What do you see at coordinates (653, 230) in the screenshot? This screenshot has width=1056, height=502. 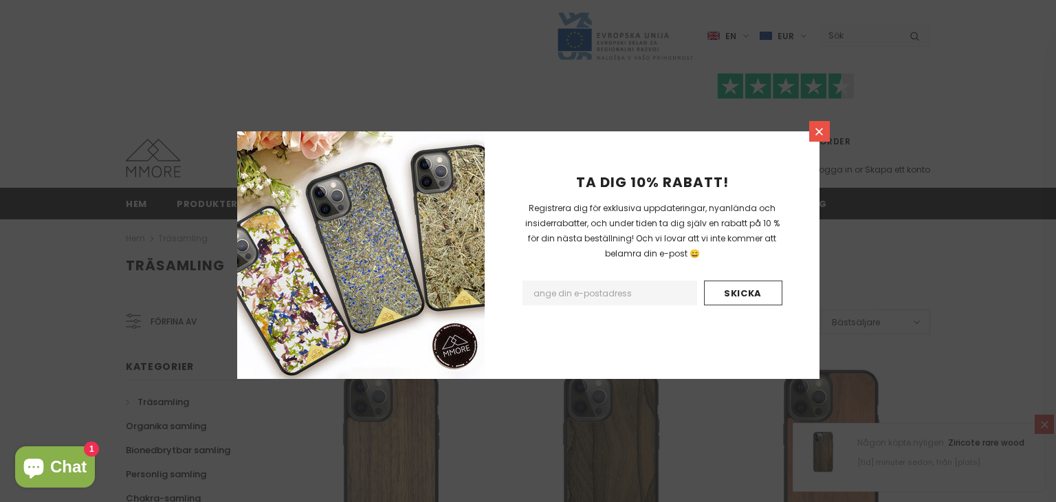 I see `span: Registrera dig för exklusiva uppdateringar, nyanlända och insiderrabatter, och under tiden ta dig...` at bounding box center [653, 230].